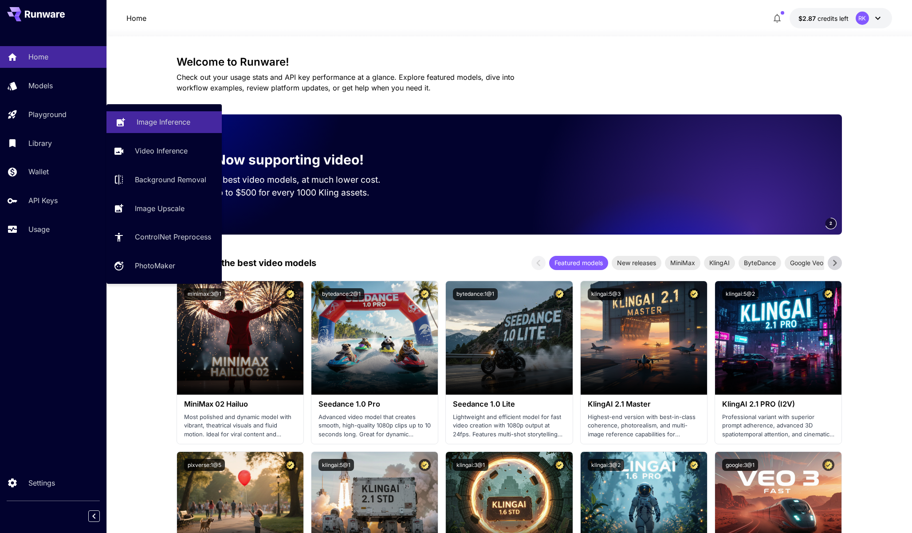 This screenshot has width=912, height=533. What do you see at coordinates (778, 426) in the screenshot?
I see `p: Professional variant with superior prompt adherence, advanced 3D spatiotemporal attention, and ci...` at bounding box center [778, 426].